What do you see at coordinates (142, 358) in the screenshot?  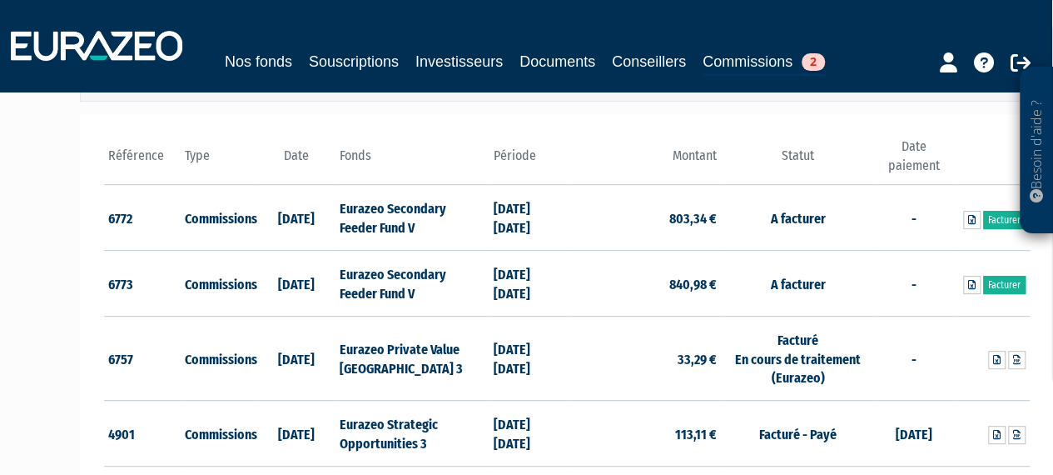 I see `td: 6757` at bounding box center [142, 358].